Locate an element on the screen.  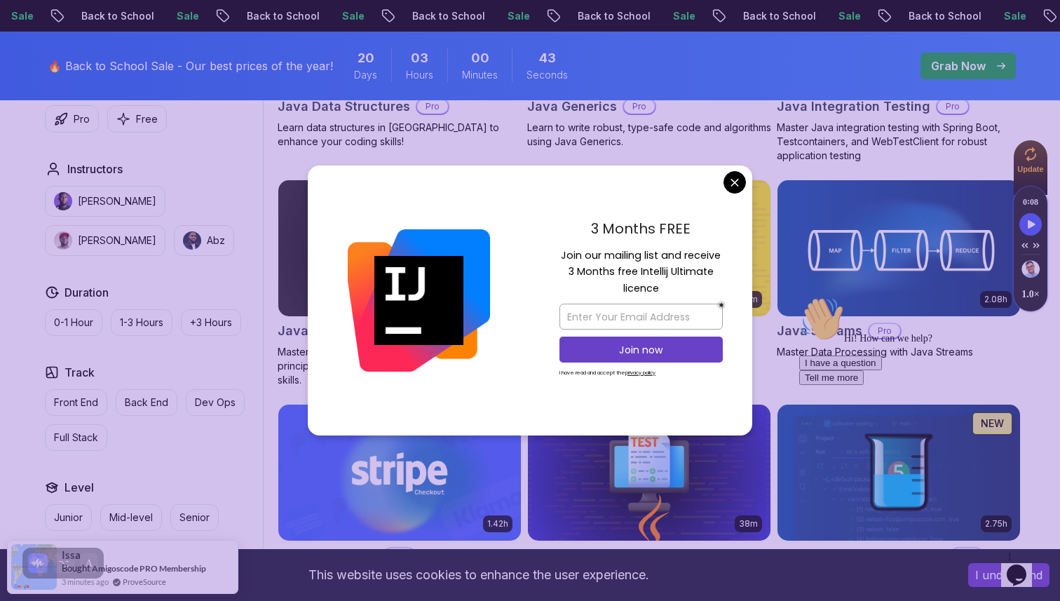
a: Stripe Checkout card1.42hStripe CheckoutProAccept payments from your customers with Stripe Checkout. is located at coordinates (399, 500).